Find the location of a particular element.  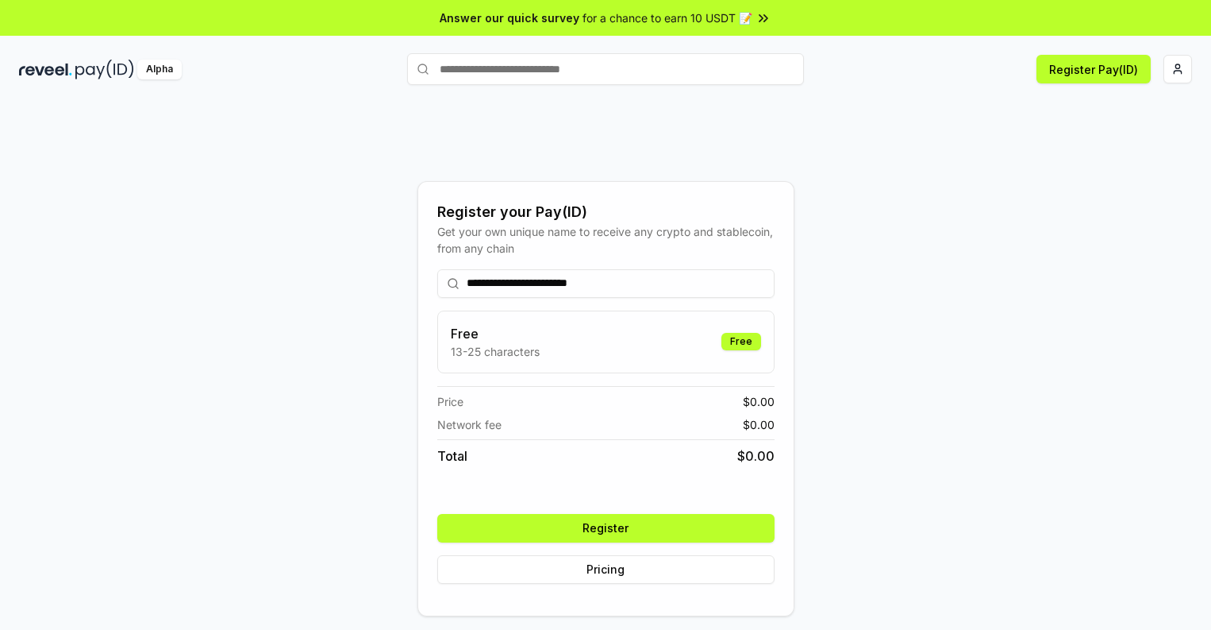

button: Register is located at coordinates (606, 528).